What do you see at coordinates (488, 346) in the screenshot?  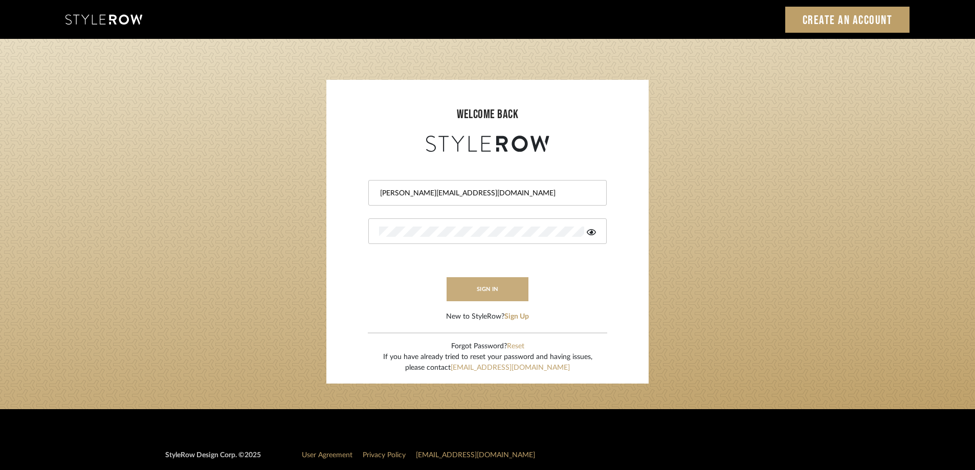 I see `div: Forgot Password?` at bounding box center [488, 346].